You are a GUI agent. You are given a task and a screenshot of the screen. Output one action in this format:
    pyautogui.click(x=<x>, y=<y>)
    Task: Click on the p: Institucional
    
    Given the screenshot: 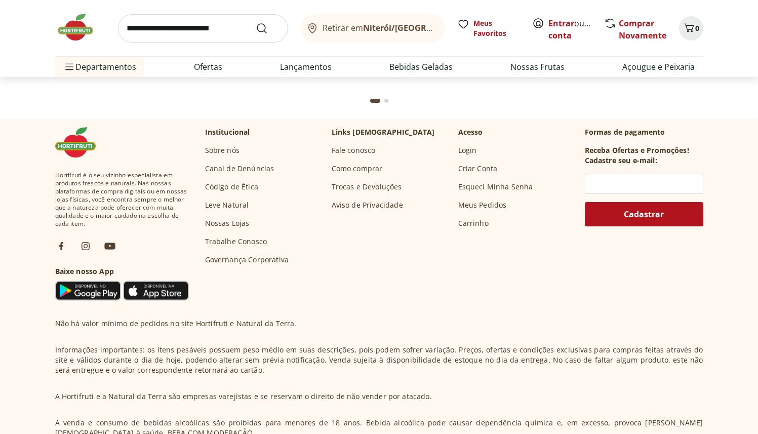 What is the action you would take?
    pyautogui.click(x=227, y=132)
    